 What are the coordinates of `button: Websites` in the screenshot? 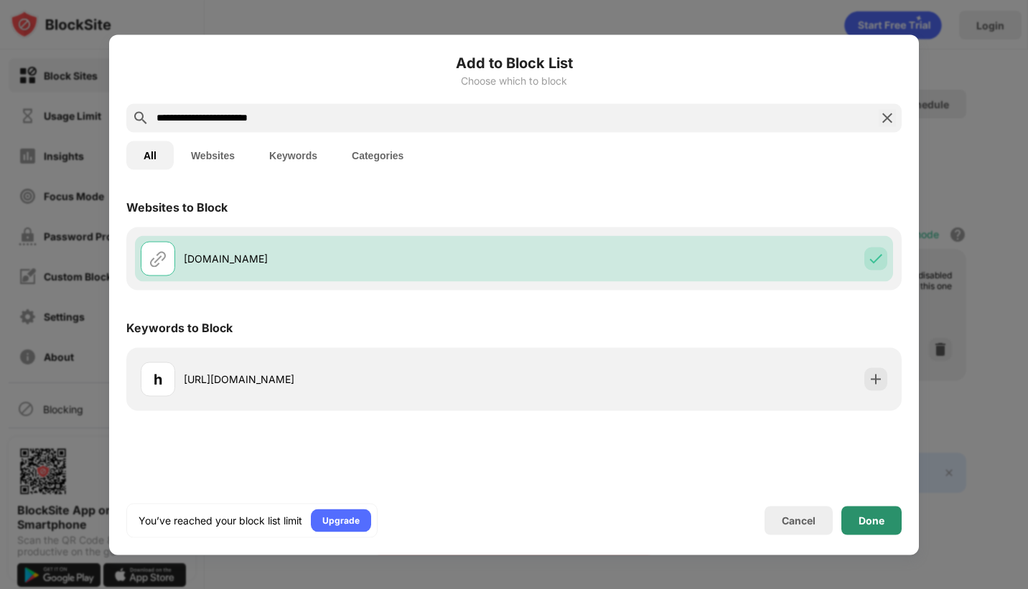 It's located at (212, 155).